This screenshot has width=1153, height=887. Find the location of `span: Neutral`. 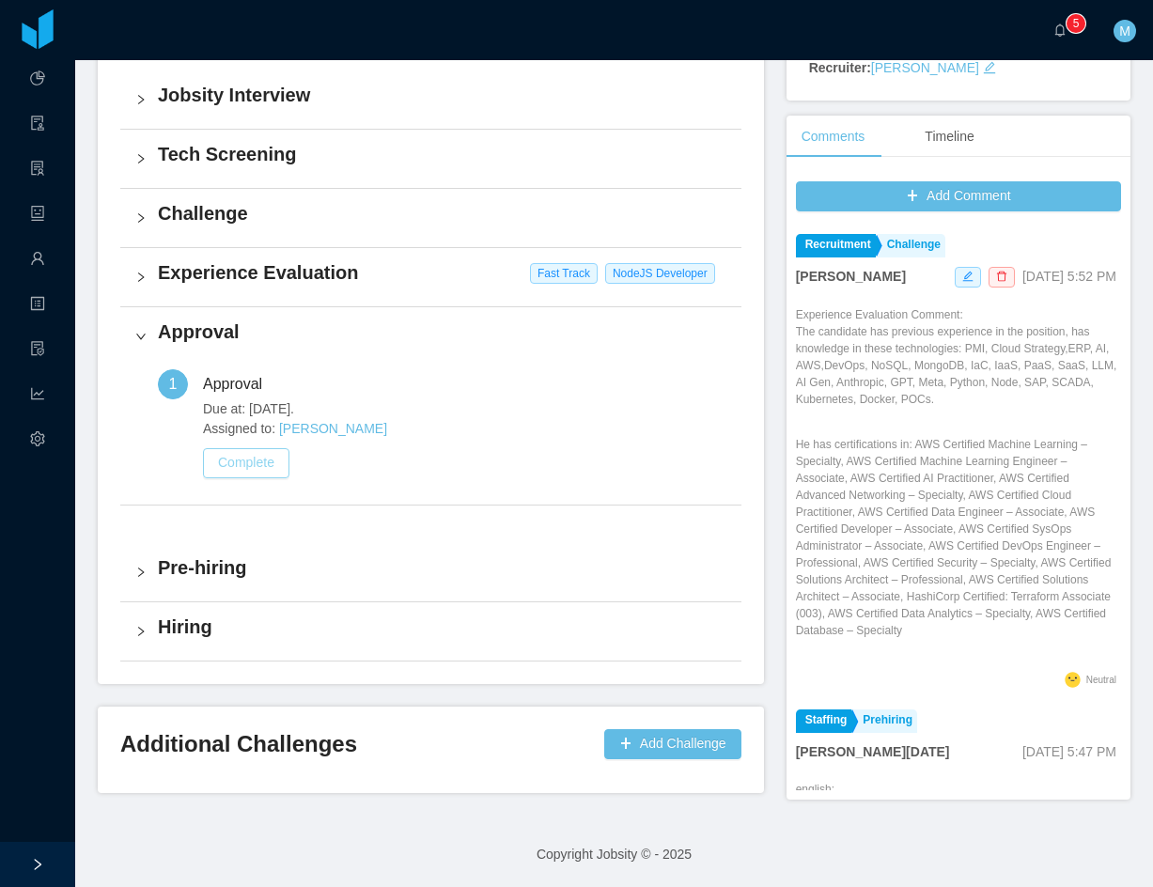

span: Neutral is located at coordinates (1102, 680).